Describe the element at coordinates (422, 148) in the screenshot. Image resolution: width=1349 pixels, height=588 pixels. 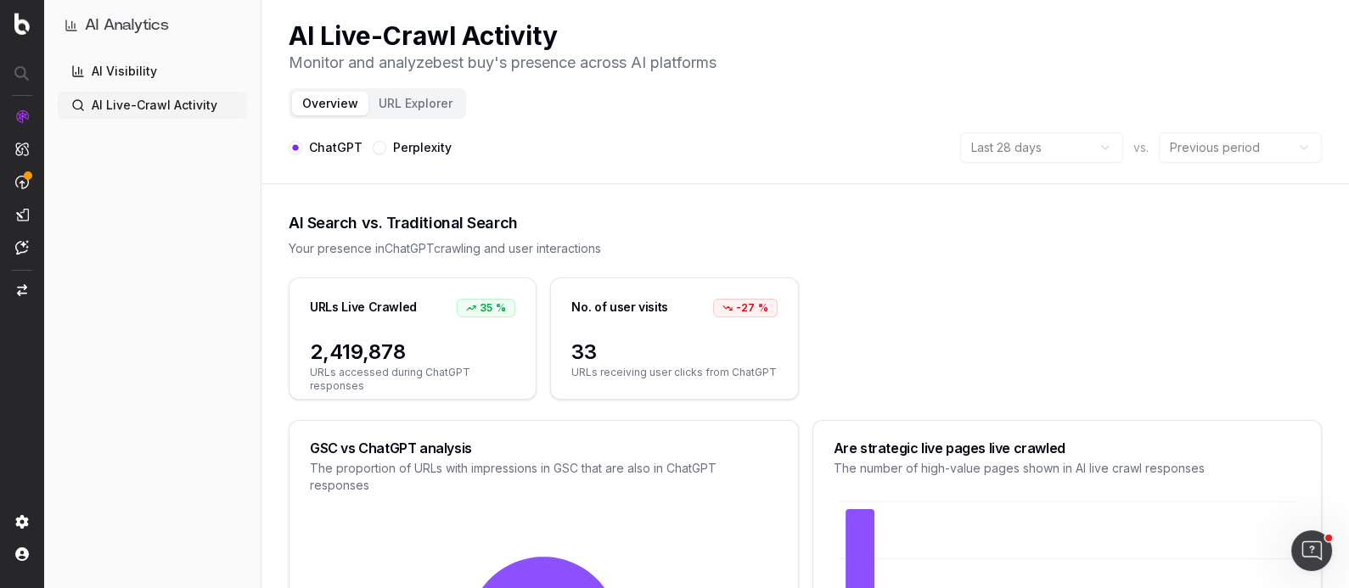
I see `label: Perplexity` at that location.